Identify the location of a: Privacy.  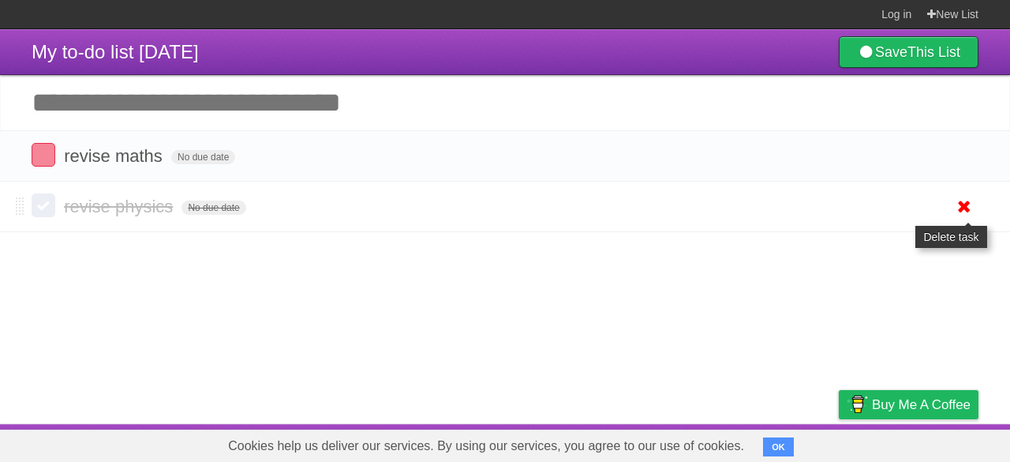
(839, 443).